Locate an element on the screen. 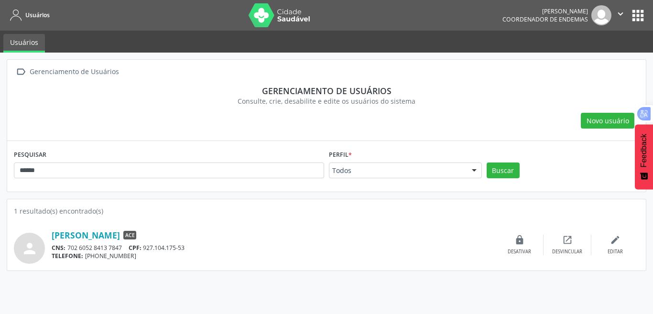  div: Desativar is located at coordinates (519, 252).